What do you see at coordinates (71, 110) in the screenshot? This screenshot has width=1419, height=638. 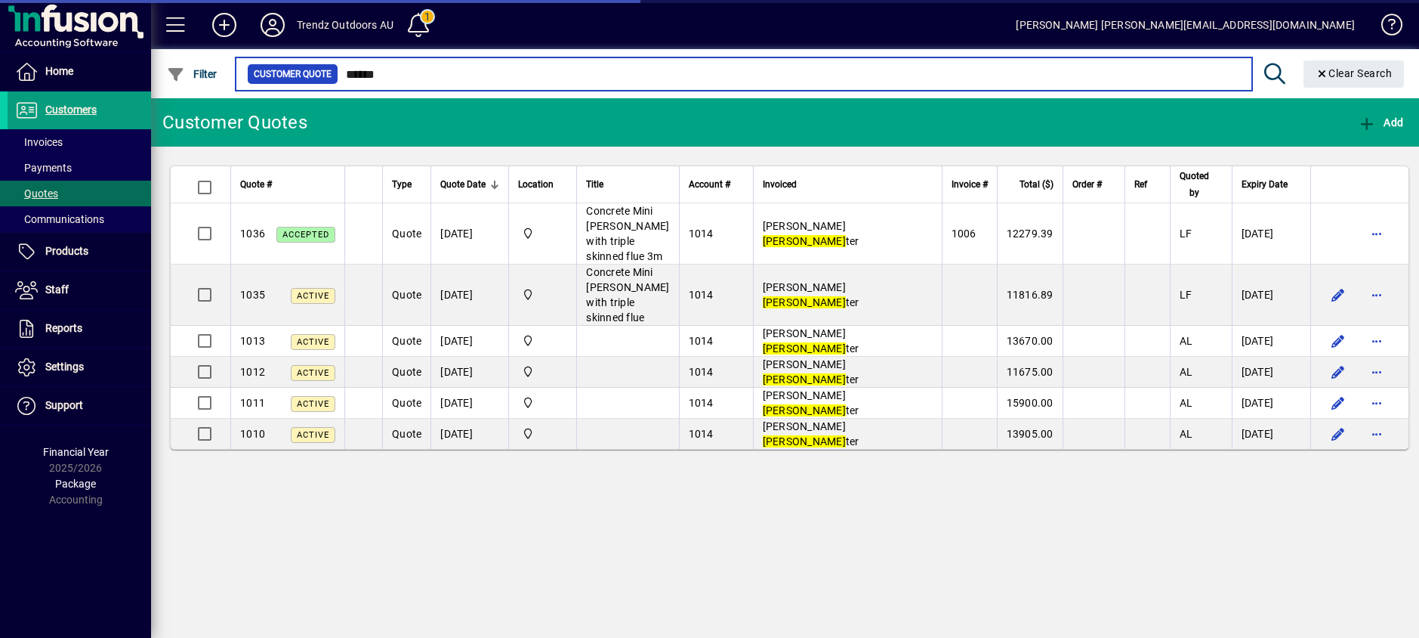 I see `span: Customers` at bounding box center [71, 110].